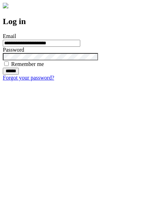 This screenshot has height=208, width=157. Describe the element at coordinates (9, 36) in the screenshot. I see `label: Email` at that location.